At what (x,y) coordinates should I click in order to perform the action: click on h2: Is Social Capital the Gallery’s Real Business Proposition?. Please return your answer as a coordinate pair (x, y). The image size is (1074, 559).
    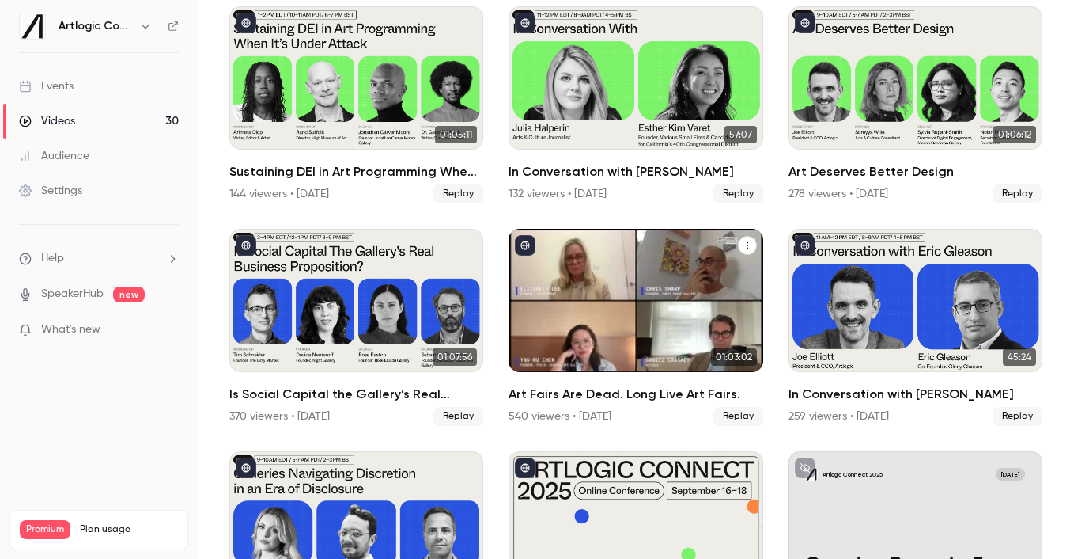
    Looking at the image, I should click on (356, 394).